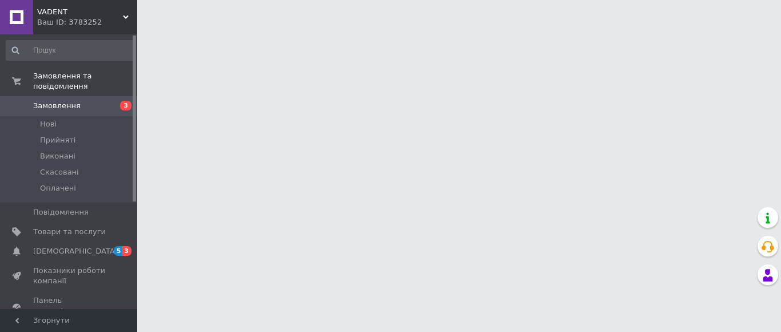  Describe the element at coordinates (85, 81) in the screenshot. I see `span: Замовлення та повідомлення` at that location.